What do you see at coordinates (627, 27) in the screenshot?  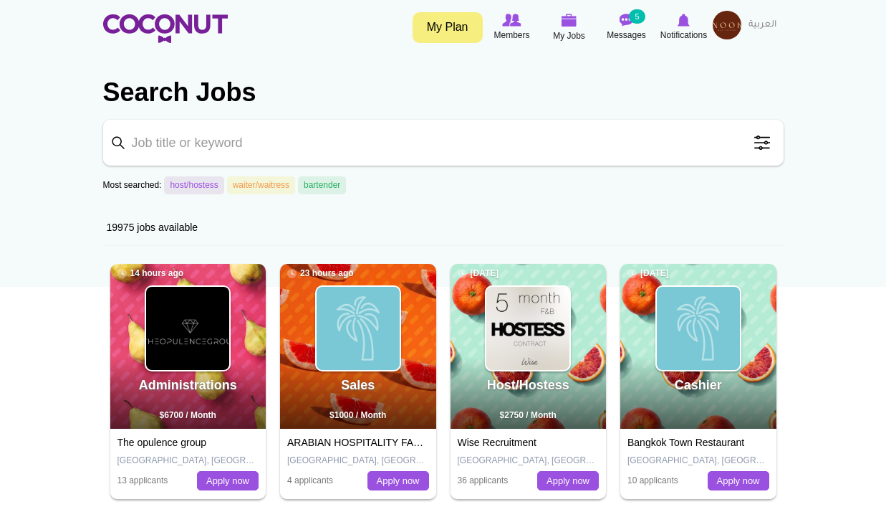 I see `a: Messages Messages 5` at bounding box center [627, 27].